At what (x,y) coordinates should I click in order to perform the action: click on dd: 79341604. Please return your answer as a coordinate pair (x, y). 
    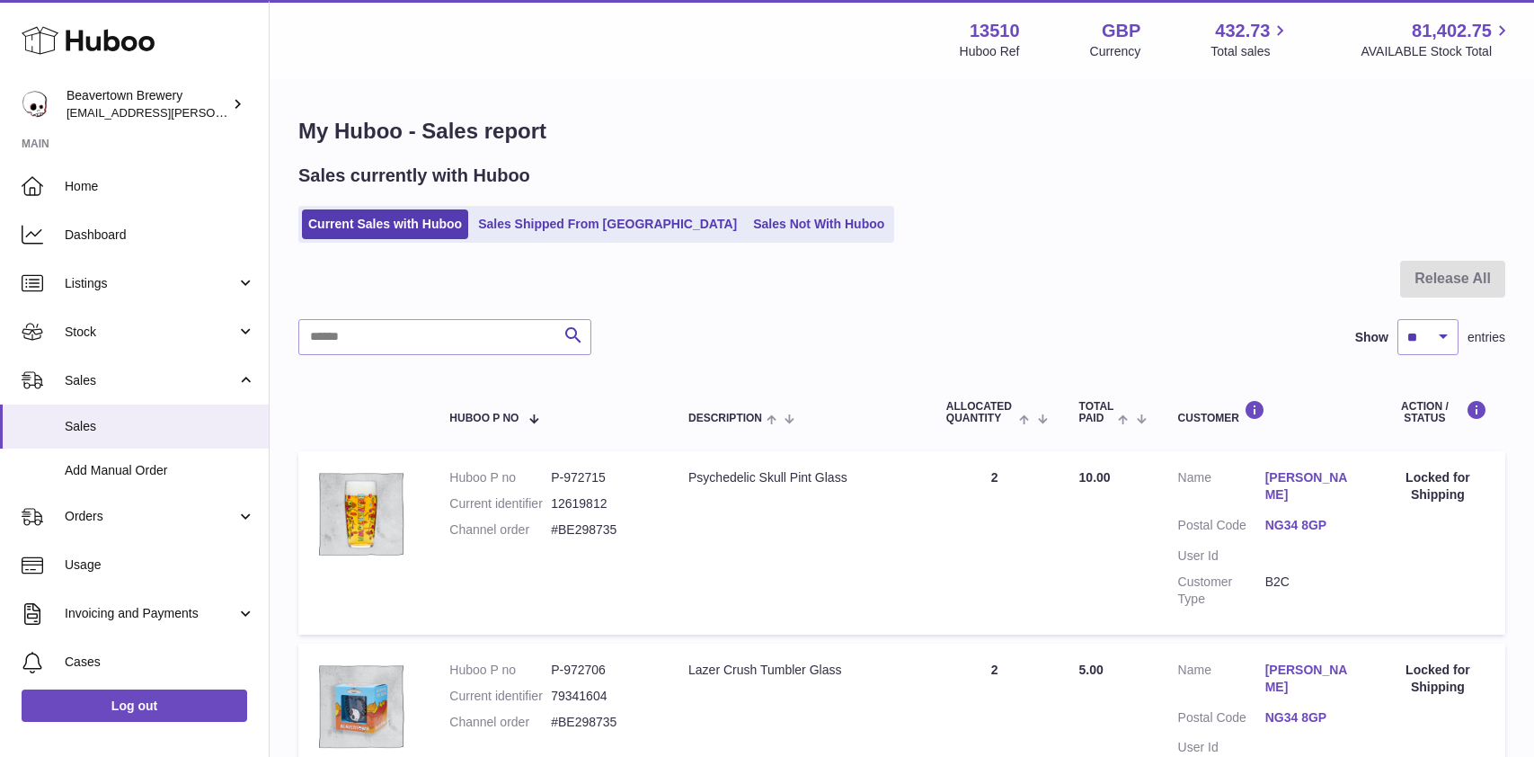
    Looking at the image, I should click on (601, 696).